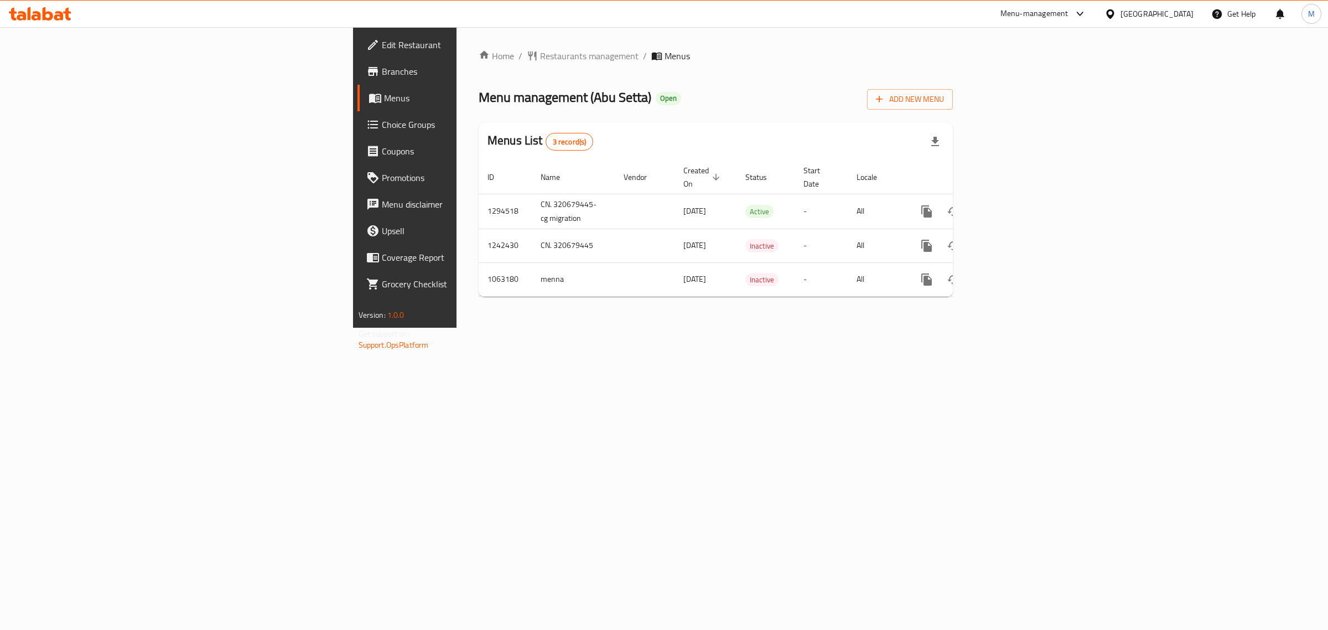 Image resolution: width=1328 pixels, height=630 pixels. Describe the element at coordinates (759, 211) in the screenshot. I see `div: Active` at that location.